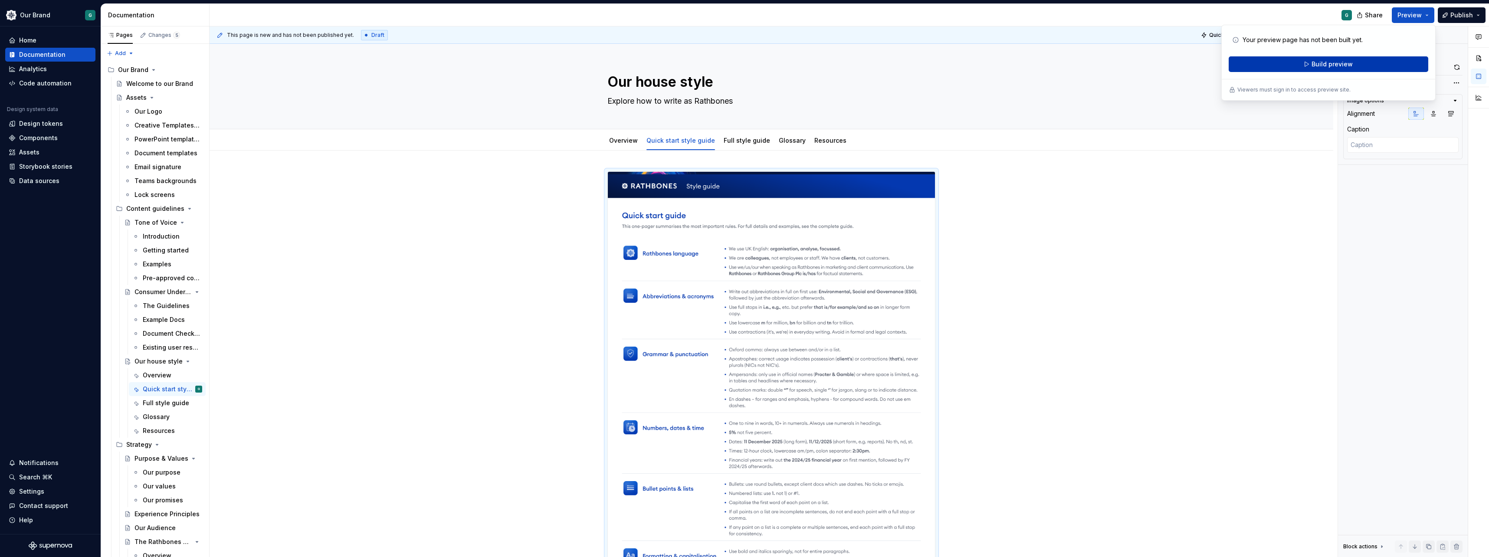  What do you see at coordinates (50, 124) in the screenshot?
I see `a: Design tokens` at bounding box center [50, 124].